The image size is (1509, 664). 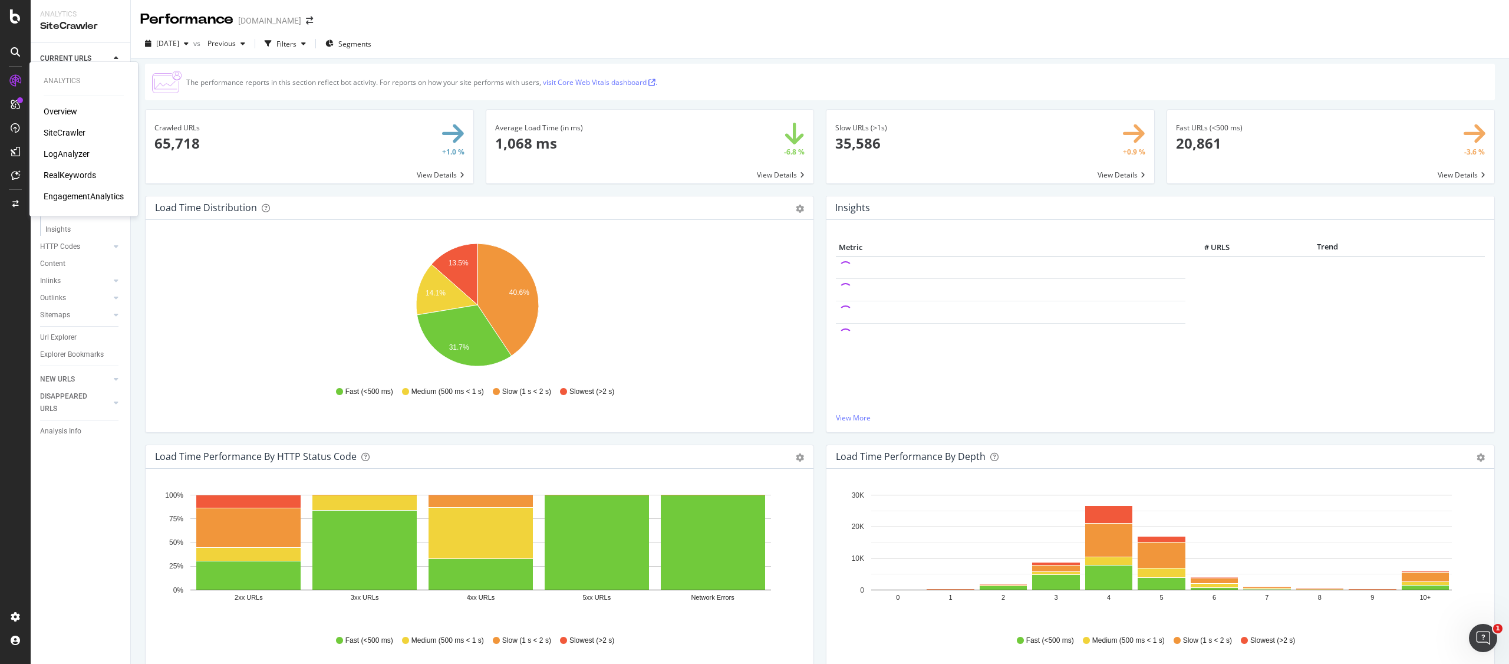 What do you see at coordinates (1109, 597) in the screenshot?
I see `text: 4` at bounding box center [1109, 597].